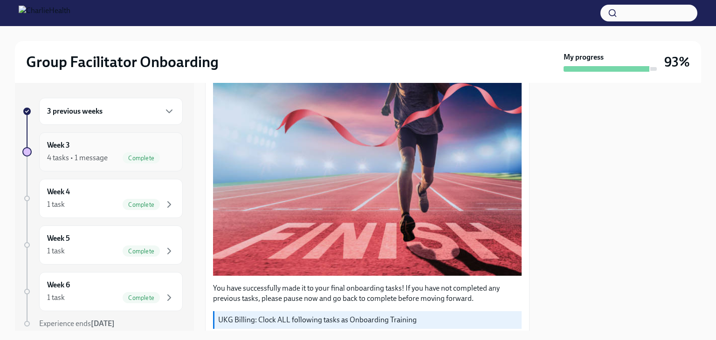  I want to click on h6: Week 3, so click(58, 145).